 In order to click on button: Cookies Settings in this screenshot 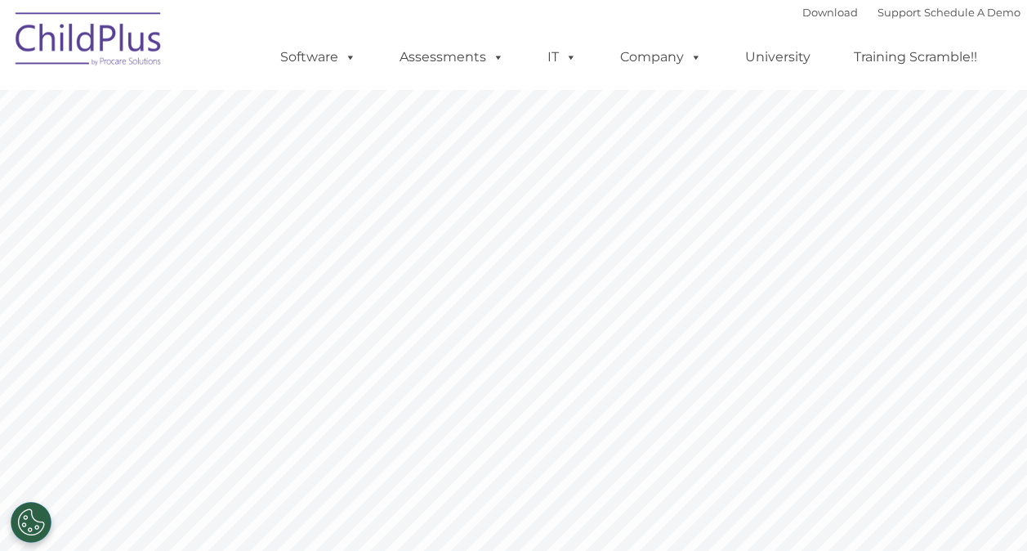, I will do `click(31, 522)`.